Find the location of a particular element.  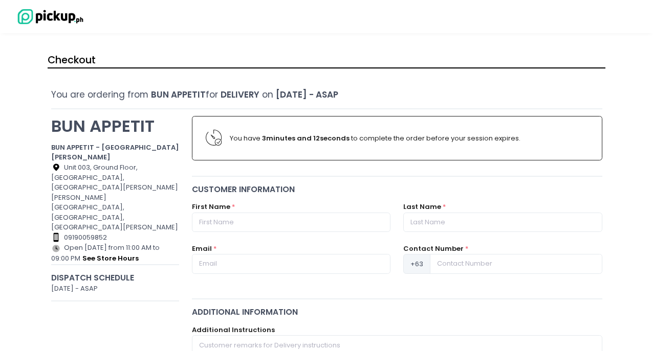

label: First Name is located at coordinates (211, 207).